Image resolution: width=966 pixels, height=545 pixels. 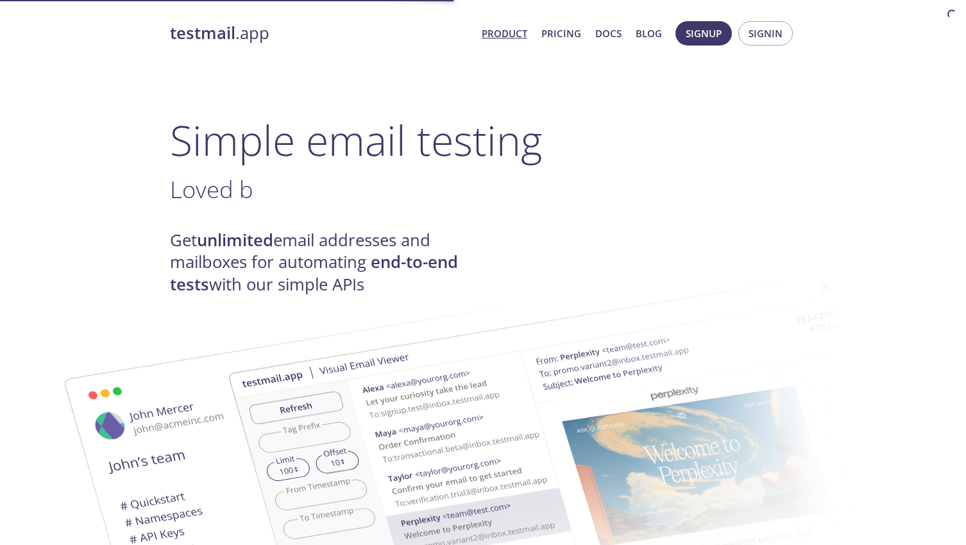 What do you see at coordinates (704, 33) in the screenshot?
I see `span: Signup` at bounding box center [704, 33].